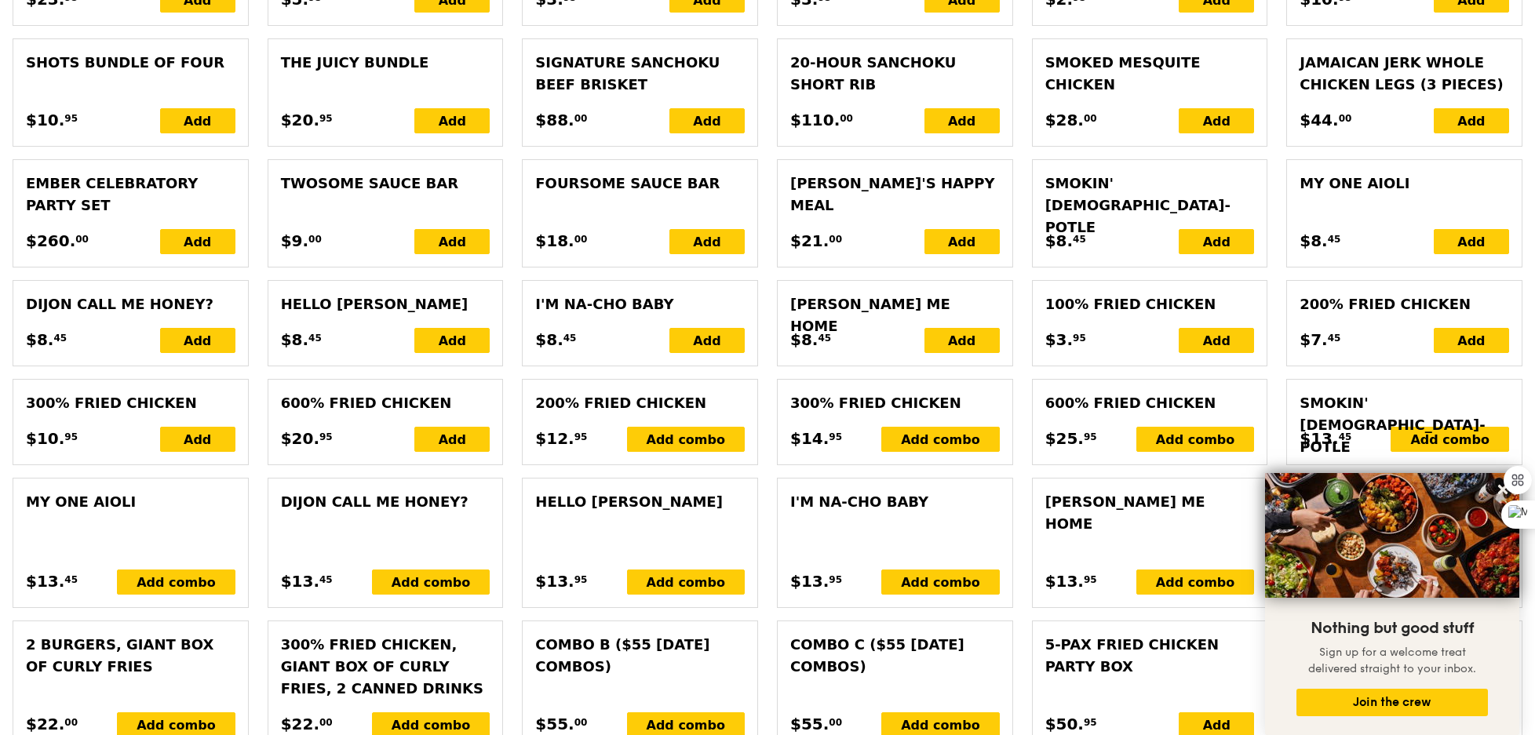 This screenshot has height=735, width=1535. What do you see at coordinates (1404, 184) in the screenshot?
I see `div: My One Aioli` at bounding box center [1404, 184].